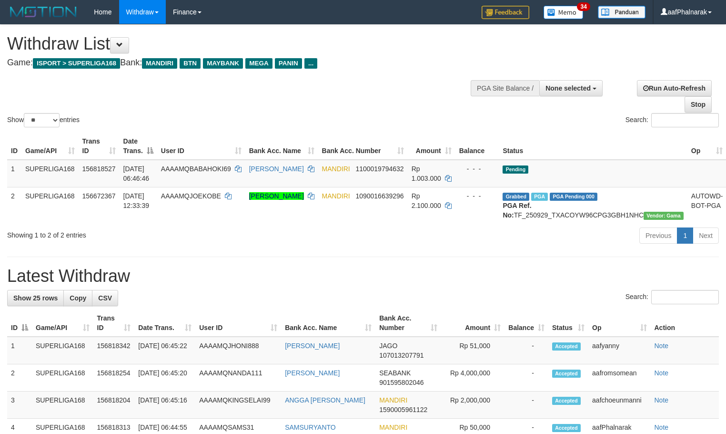 The image size is (726, 434). Describe the element at coordinates (672, 120) in the screenshot. I see `label: Search:` at that location.